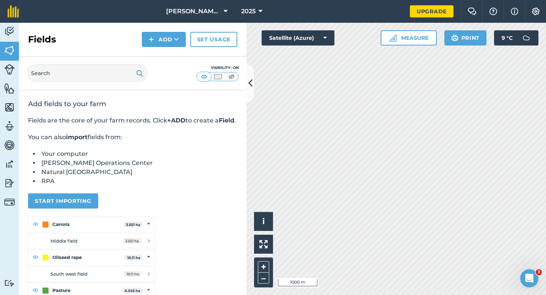 The image size is (546, 295). I want to click on input: Search, so click(87, 73).